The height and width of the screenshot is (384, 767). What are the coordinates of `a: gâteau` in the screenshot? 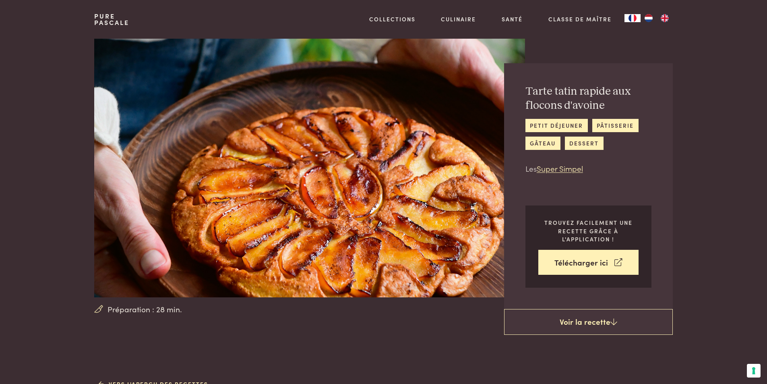 It's located at (543, 143).